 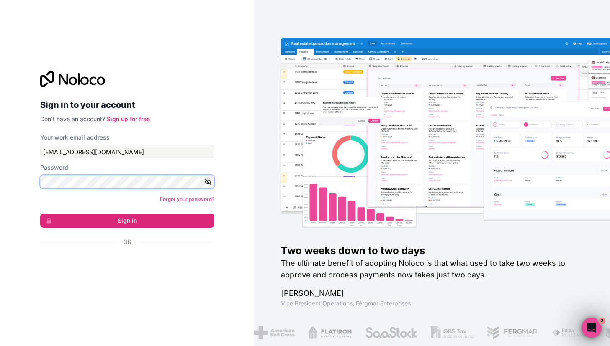 I want to click on img: /assets/american-red-cross-BAupjrZR.png, so click(x=274, y=333).